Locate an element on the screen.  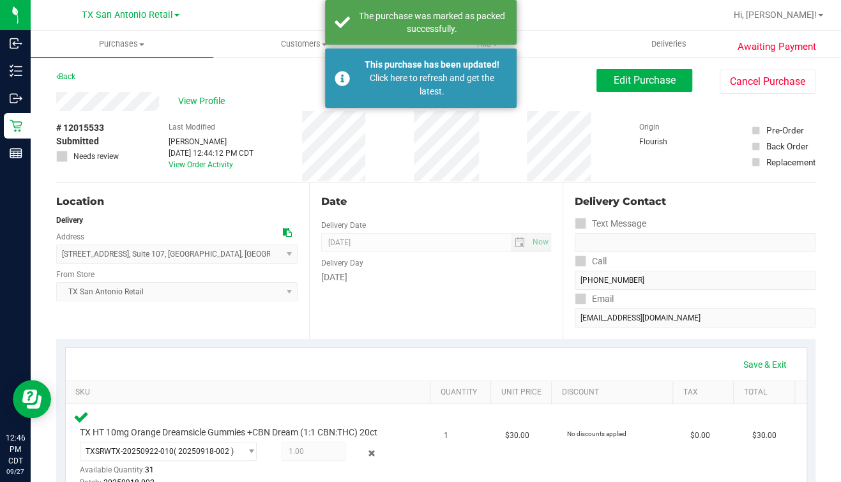
a: Customers is located at coordinates (305, 44).